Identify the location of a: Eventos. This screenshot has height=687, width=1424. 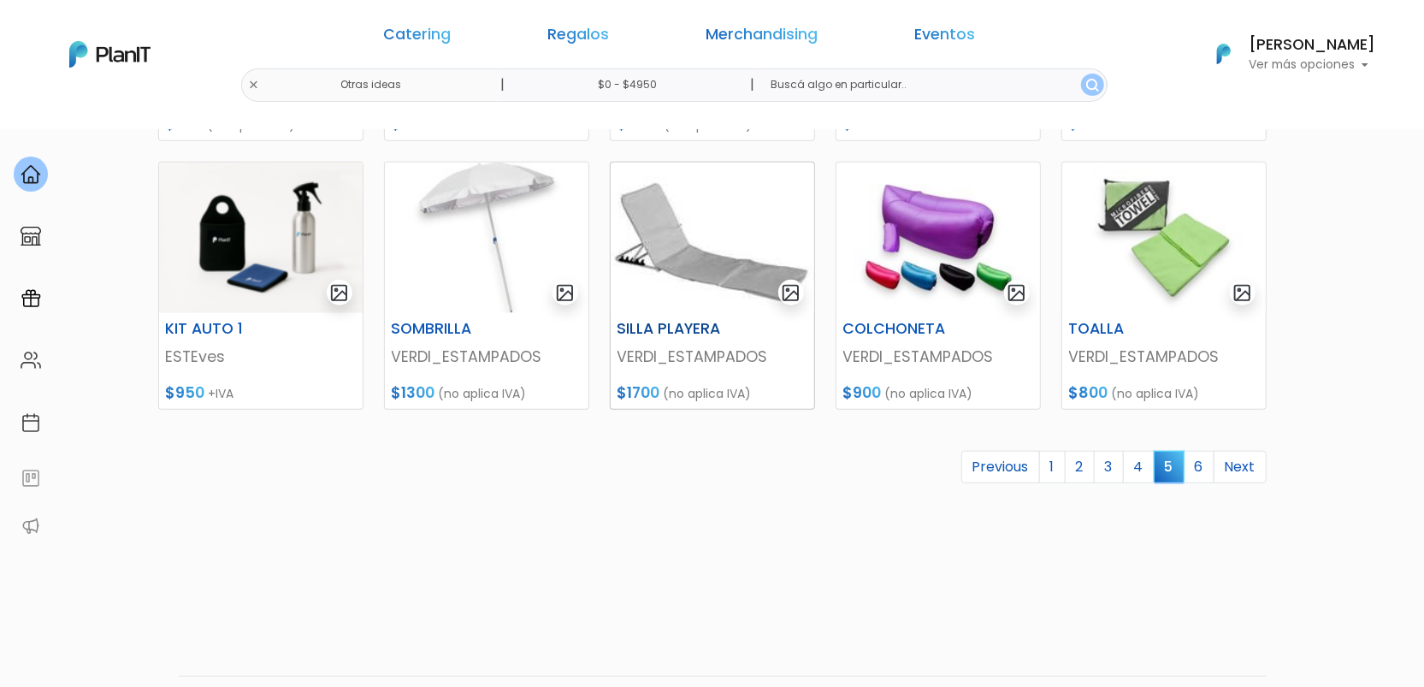
(944, 38).